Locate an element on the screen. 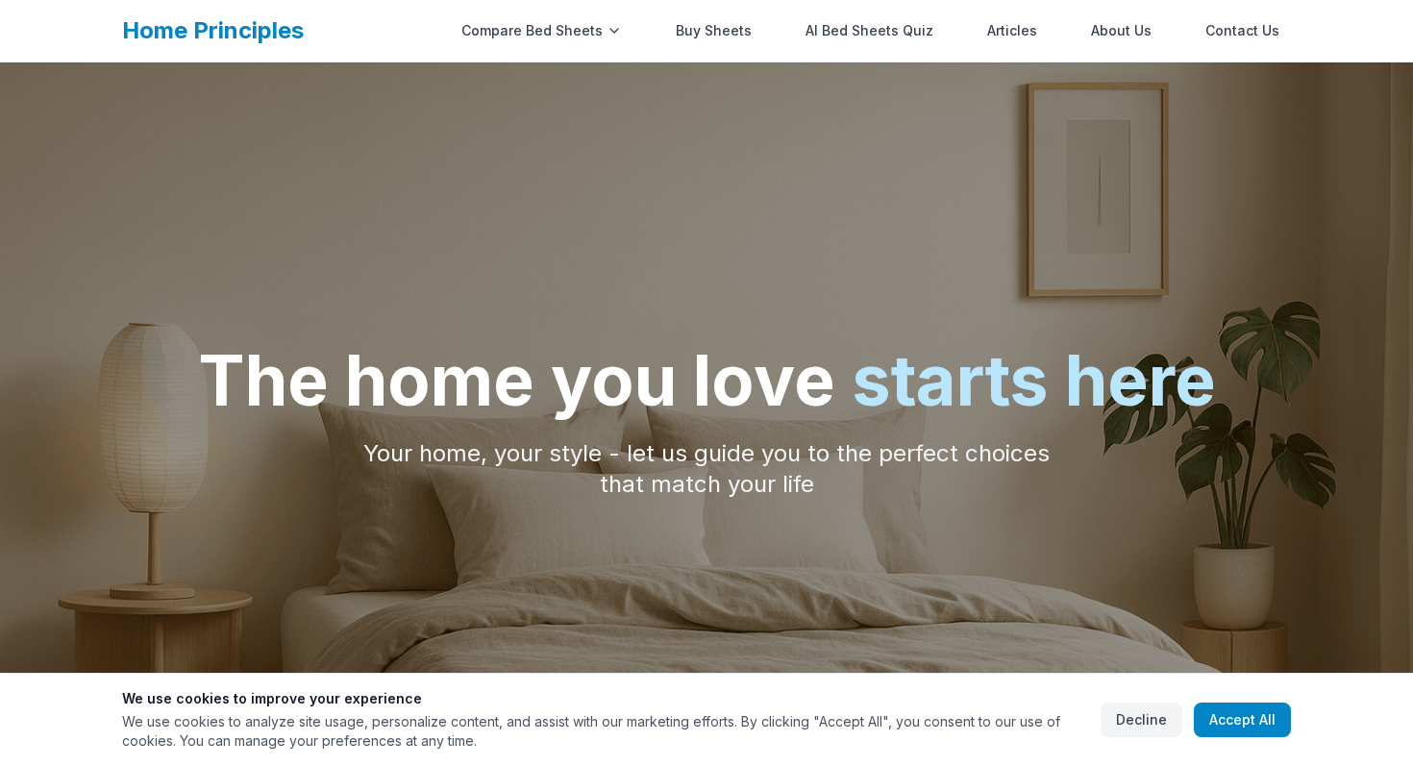 This screenshot has height=766, width=1413. div: Compare Bed Sheets is located at coordinates (541, 31).